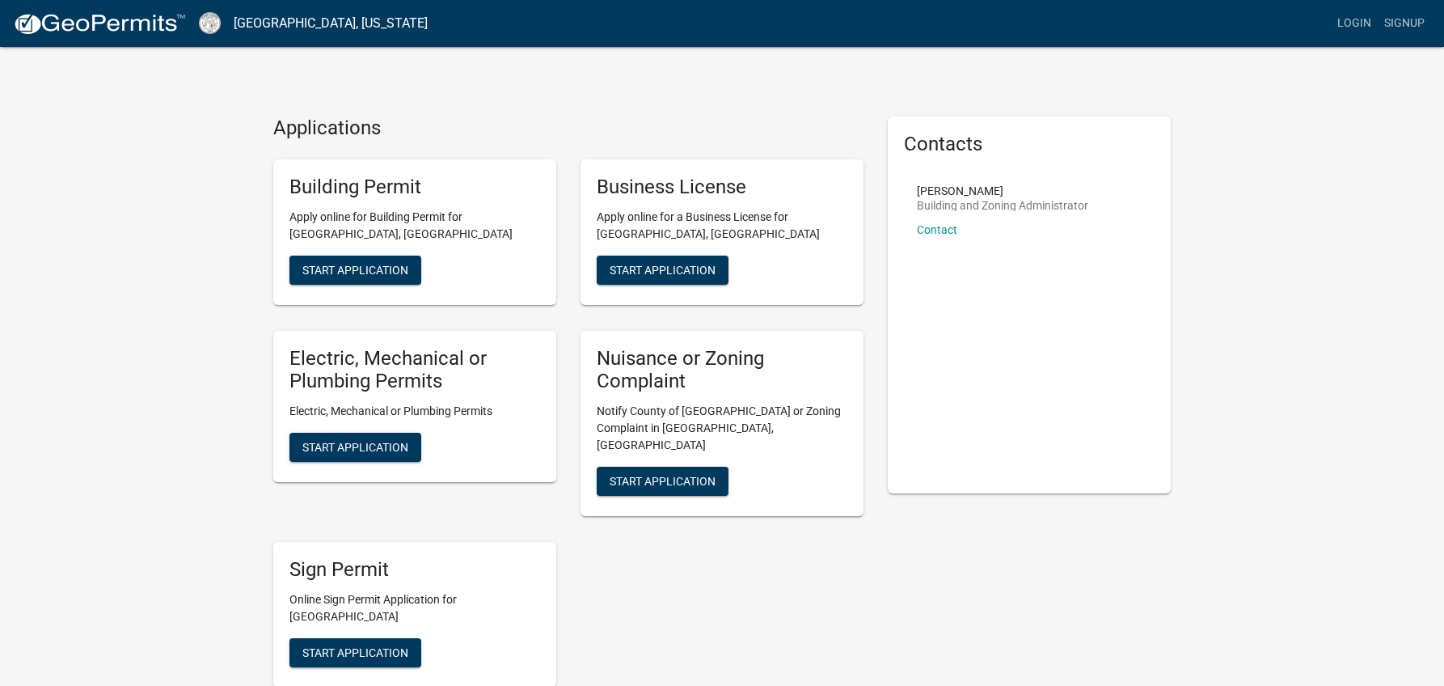 The height and width of the screenshot is (686, 1444). What do you see at coordinates (415, 569) in the screenshot?
I see `h5: Sign Permit` at bounding box center [415, 569].